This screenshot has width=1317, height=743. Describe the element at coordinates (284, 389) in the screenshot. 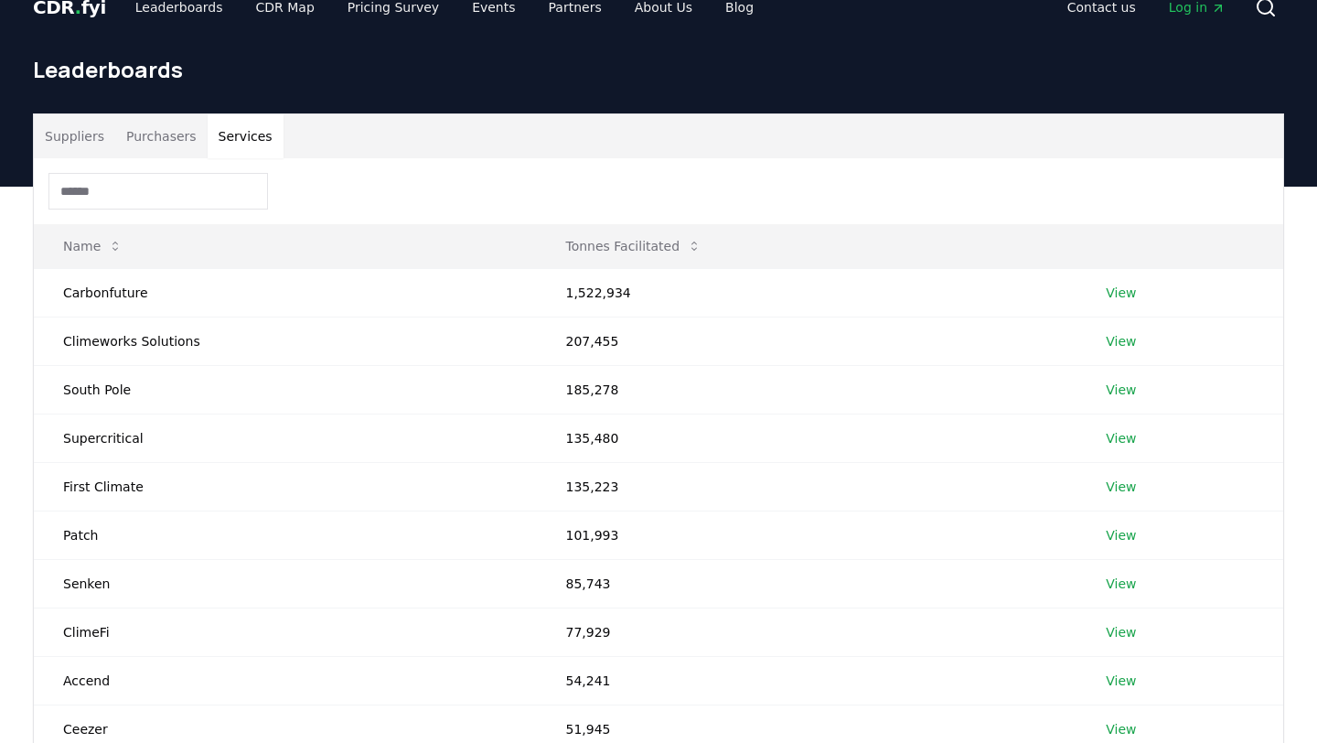

I see `td: South Pole` at that location.